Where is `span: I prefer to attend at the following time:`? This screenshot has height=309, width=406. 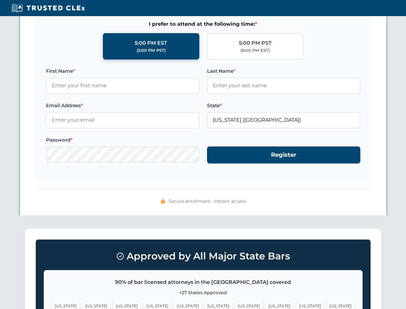
span: I prefer to attend at the following time: is located at coordinates (203, 24).